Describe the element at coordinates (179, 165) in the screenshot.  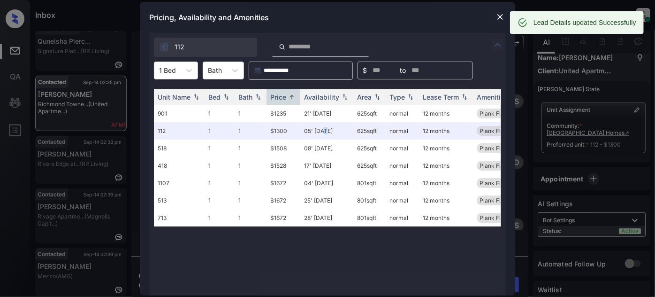
I see `td: 418` at that location.